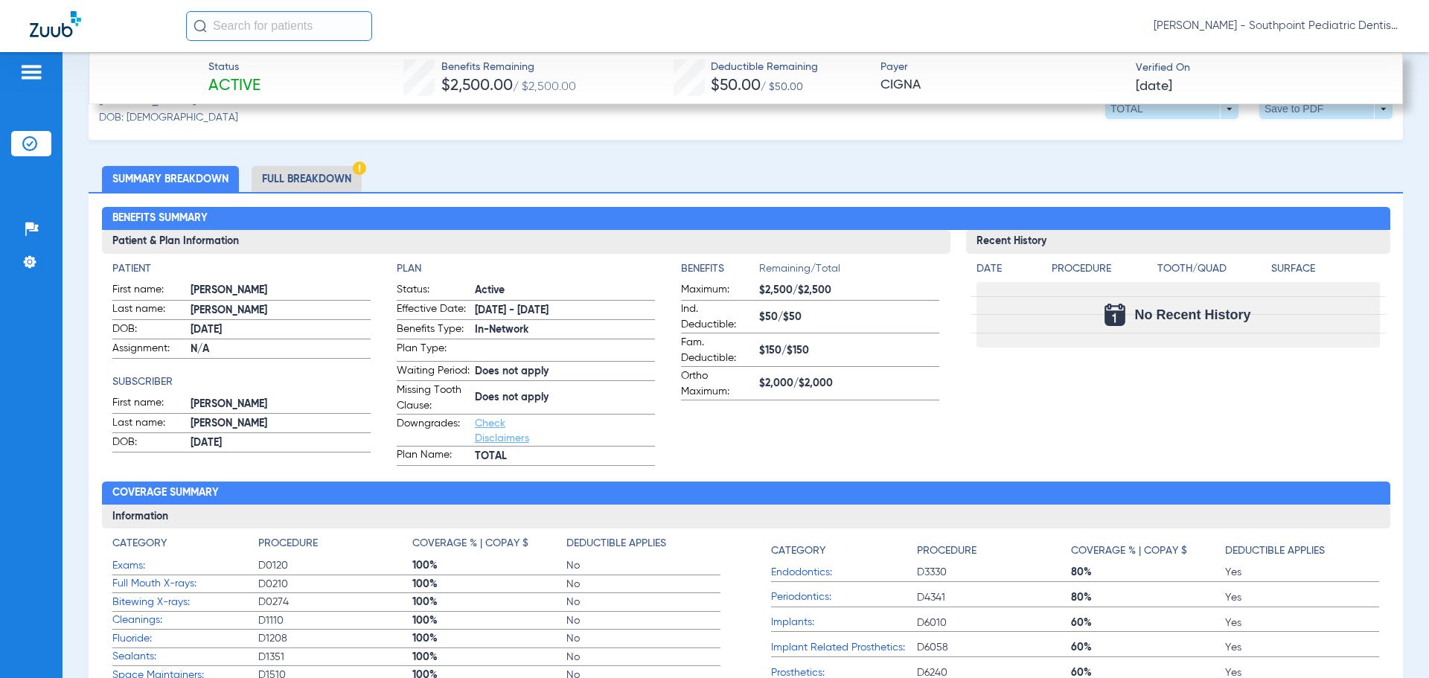 The image size is (1429, 678). Describe the element at coordinates (526, 242) in the screenshot. I see `h3: Patient & Plan Information` at that location.